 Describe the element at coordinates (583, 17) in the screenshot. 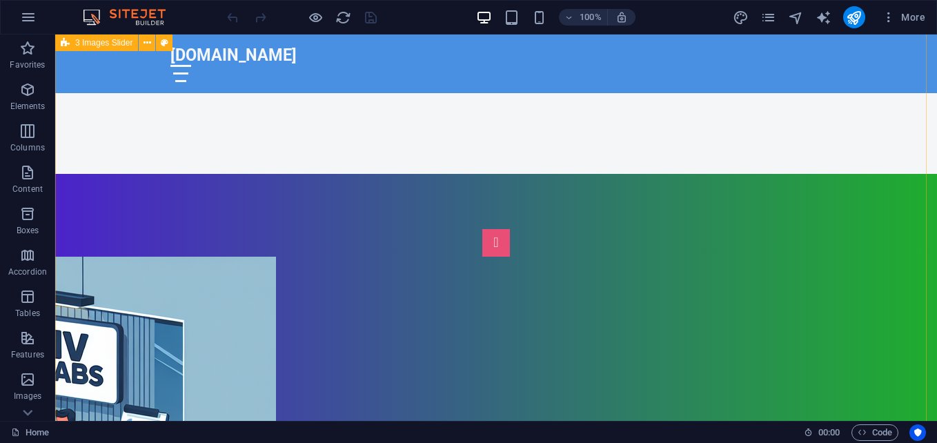

I see `button: 100%` at that location.